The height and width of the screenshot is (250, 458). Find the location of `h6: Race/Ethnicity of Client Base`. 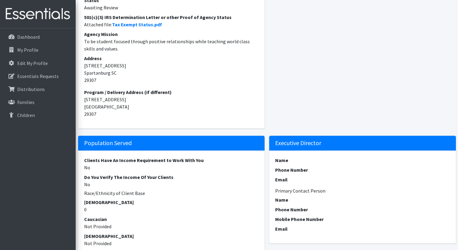

h6: Race/Ethnicity of Client Base is located at coordinates (171, 193).